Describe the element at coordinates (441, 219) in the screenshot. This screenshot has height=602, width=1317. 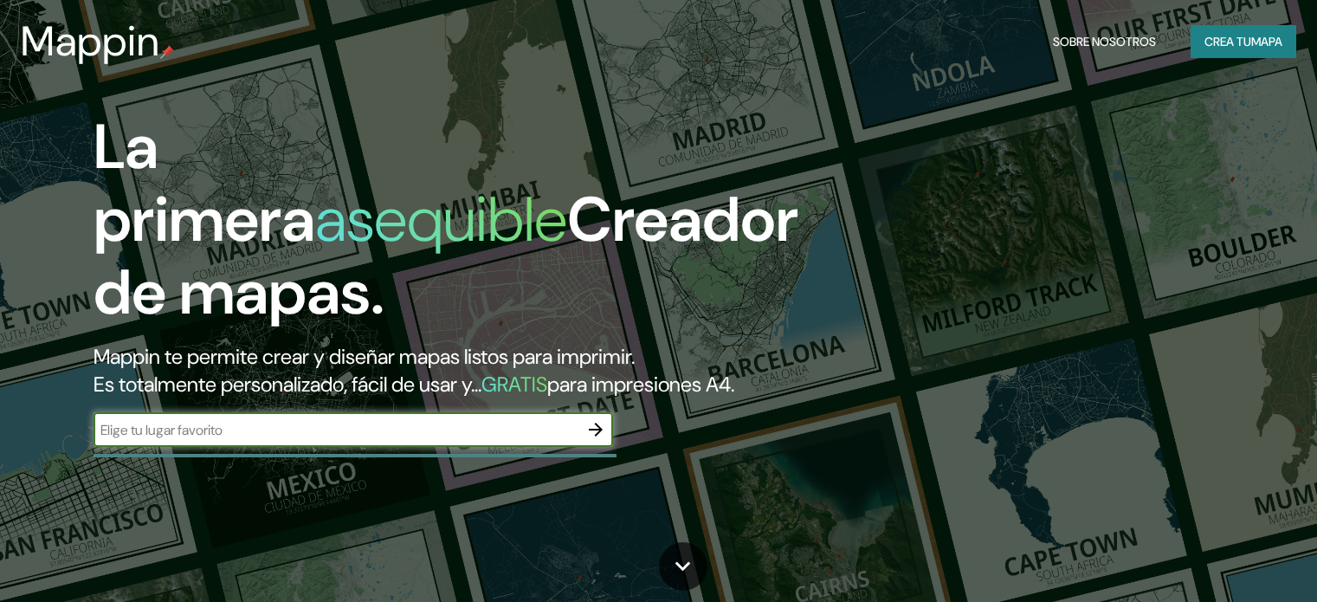
I see `font: asequible` at that location.